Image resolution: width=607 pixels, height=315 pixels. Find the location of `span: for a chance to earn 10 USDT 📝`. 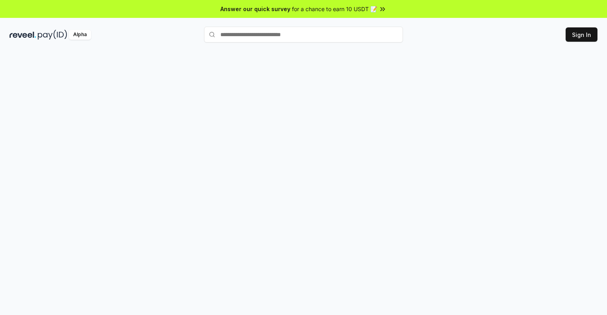

span: for a chance to earn 10 USDT 📝 is located at coordinates (334, 9).